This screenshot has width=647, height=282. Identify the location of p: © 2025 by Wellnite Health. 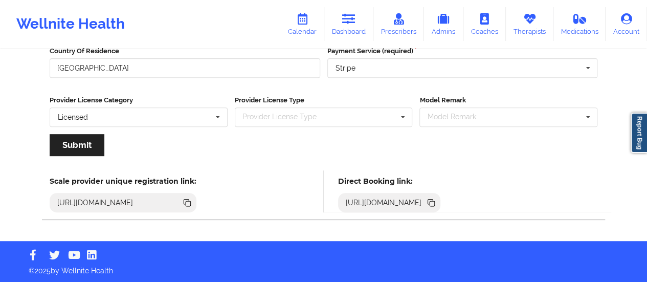
(323, 267).